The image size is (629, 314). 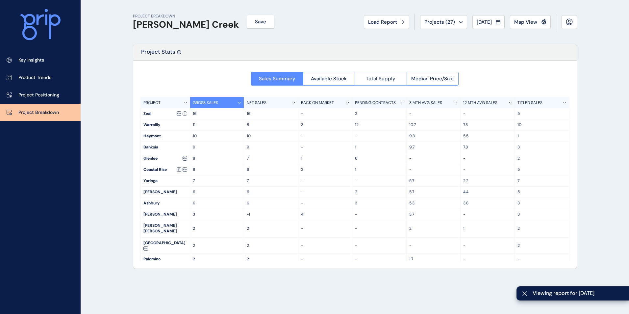 I want to click on span: Save, so click(x=260, y=22).